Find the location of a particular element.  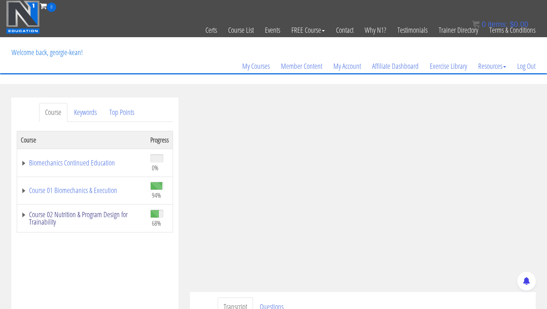

a: Terms & Conditions is located at coordinates (513, 30).